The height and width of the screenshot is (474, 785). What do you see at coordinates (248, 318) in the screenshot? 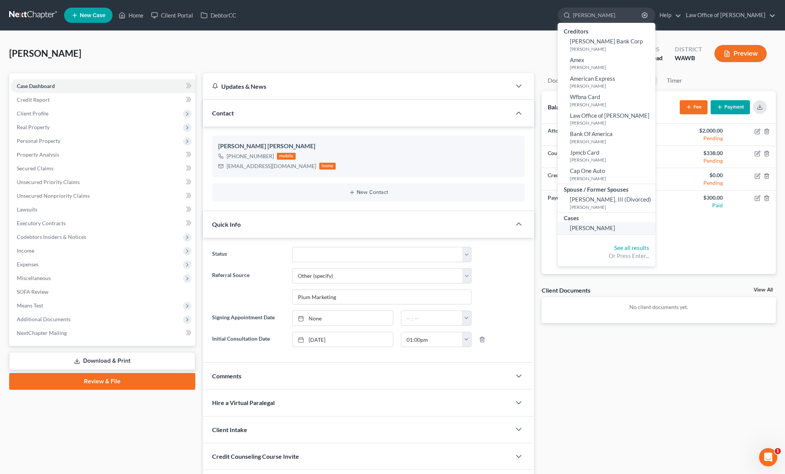
I see `label: Signing Appointment Date` at bounding box center [248, 318].